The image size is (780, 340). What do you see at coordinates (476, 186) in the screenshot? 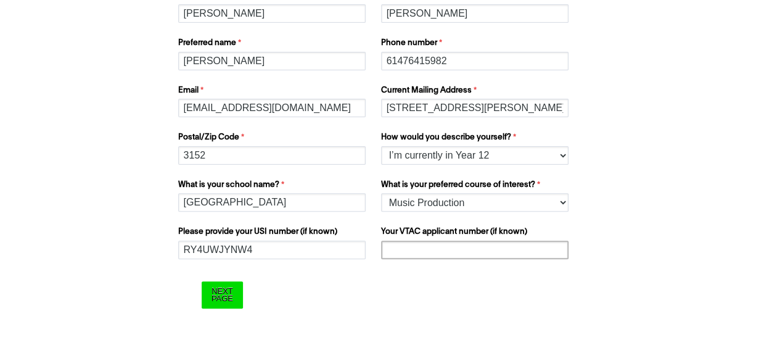
I see `label: What is your preferred course of interest?` at bounding box center [476, 186].